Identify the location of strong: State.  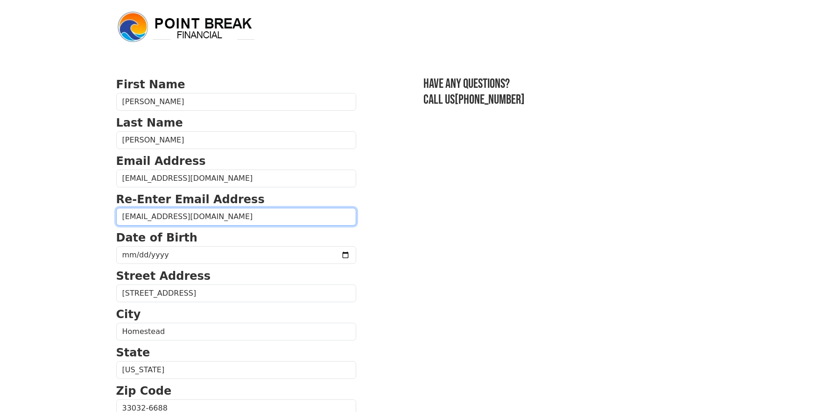
(133, 352).